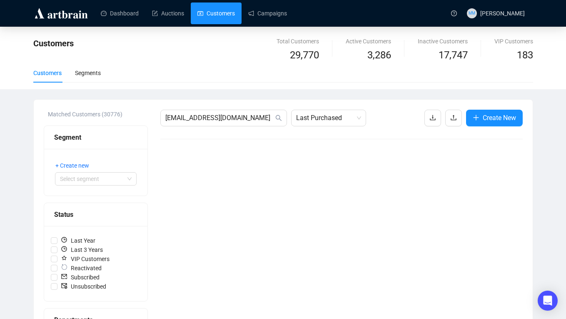 This screenshot has height=319, width=566. Describe the element at coordinates (514, 41) in the screenshot. I see `div: VIP Customers` at that location.